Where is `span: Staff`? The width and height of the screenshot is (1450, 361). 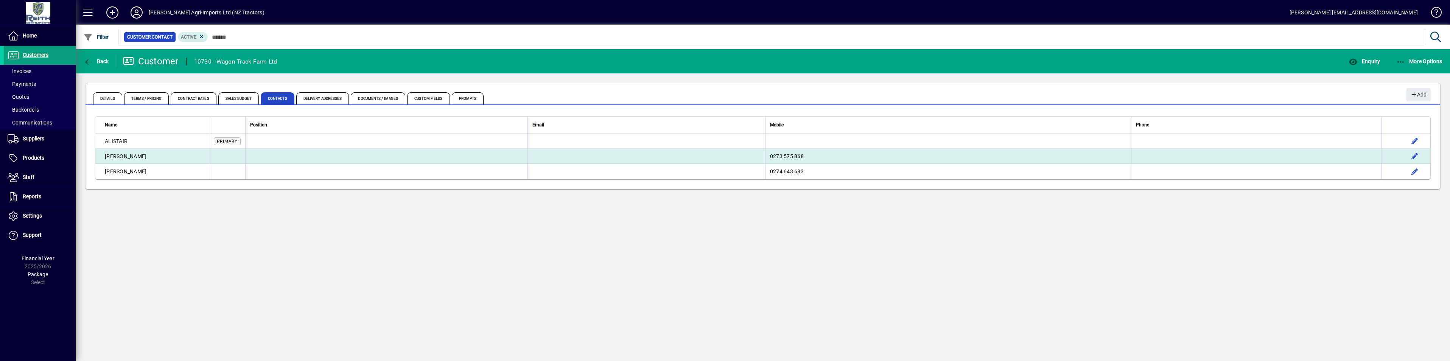 span: Staff is located at coordinates (28, 177).